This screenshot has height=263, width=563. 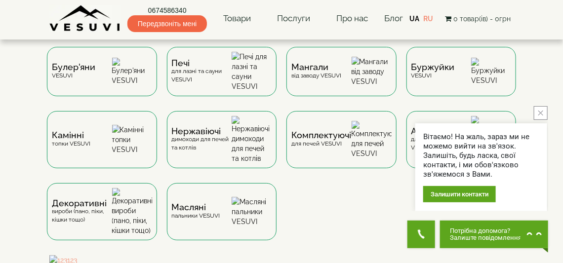 I want to click on div: вироби (пано, піки, кішки тощо), so click(x=82, y=212).